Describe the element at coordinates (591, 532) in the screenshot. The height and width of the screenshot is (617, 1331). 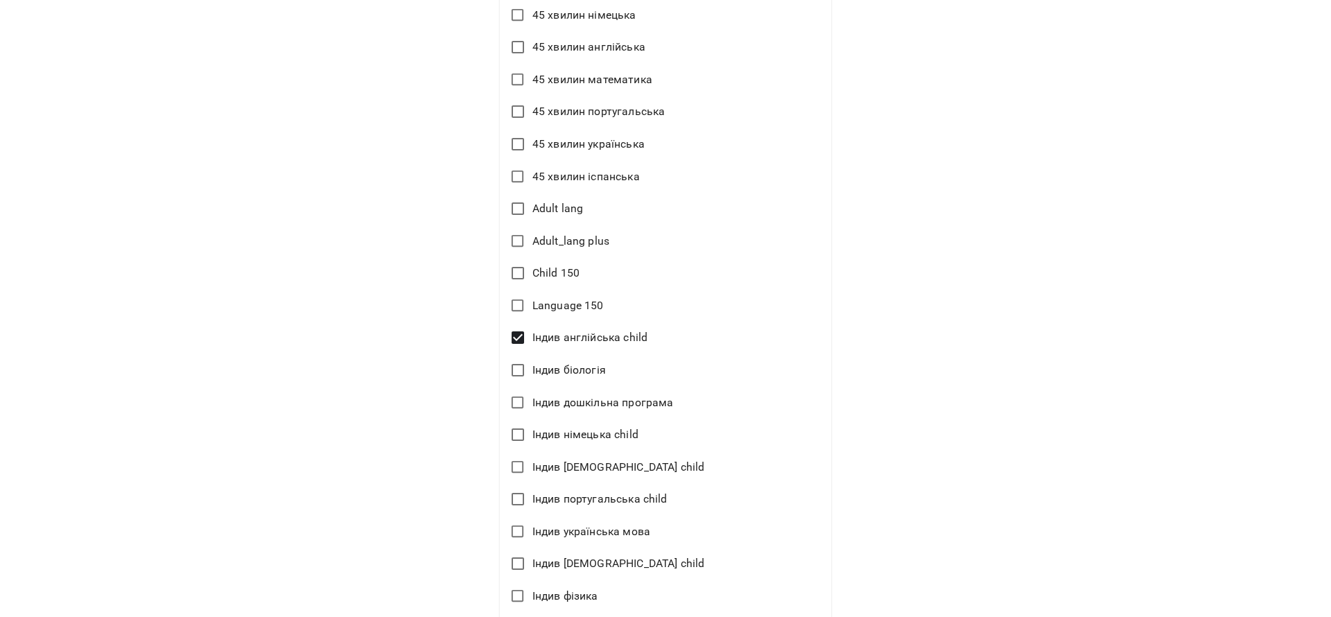
I see `span: Індив українська мова` at that location.